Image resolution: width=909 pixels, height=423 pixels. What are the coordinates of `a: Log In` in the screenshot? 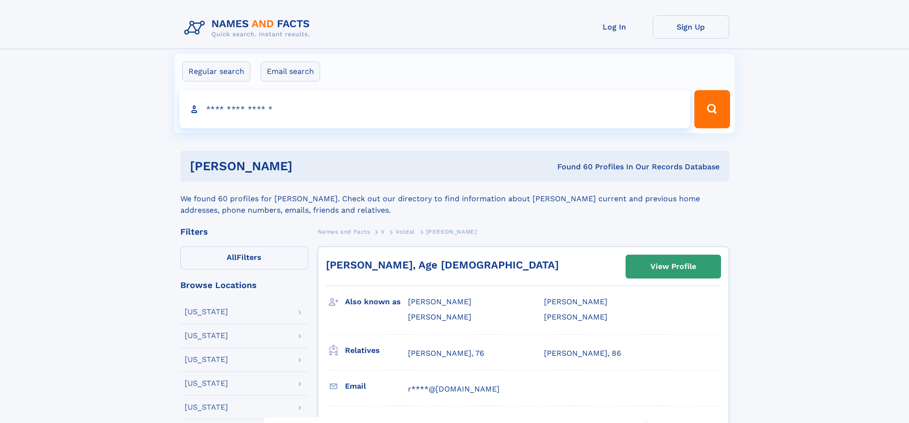 It's located at (614, 27).